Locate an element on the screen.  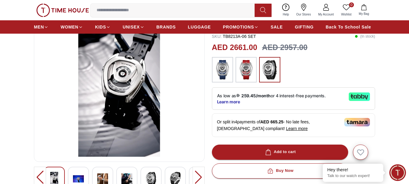
span: PROMOTIONS is located at coordinates (238, 27).